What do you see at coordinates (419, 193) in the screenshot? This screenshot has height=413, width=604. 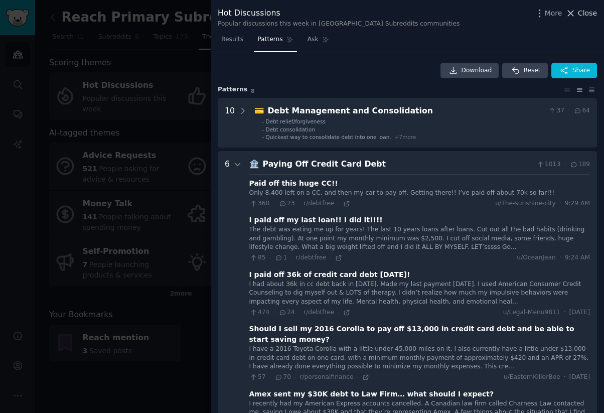 I see `div: Only 8,400 left on a CC, and then my car to pay off. Getting there!! I’ve paid off about 70k so f...` at bounding box center [419, 193].